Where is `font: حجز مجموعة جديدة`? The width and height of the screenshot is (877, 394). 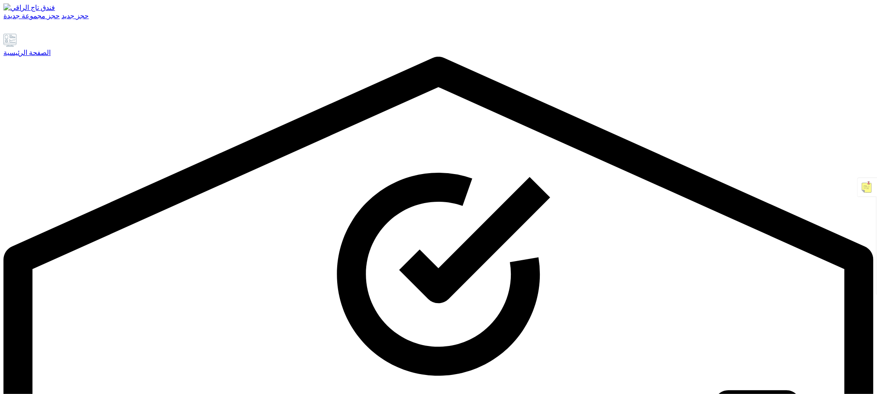 font: حجز مجموعة جديدة is located at coordinates (32, 16).